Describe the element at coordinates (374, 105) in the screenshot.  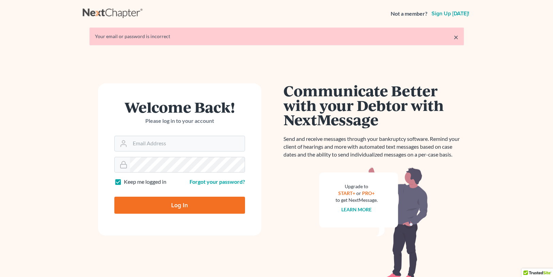
I see `h1: Communicate Better with your Debtor with NextMessage` at that location.